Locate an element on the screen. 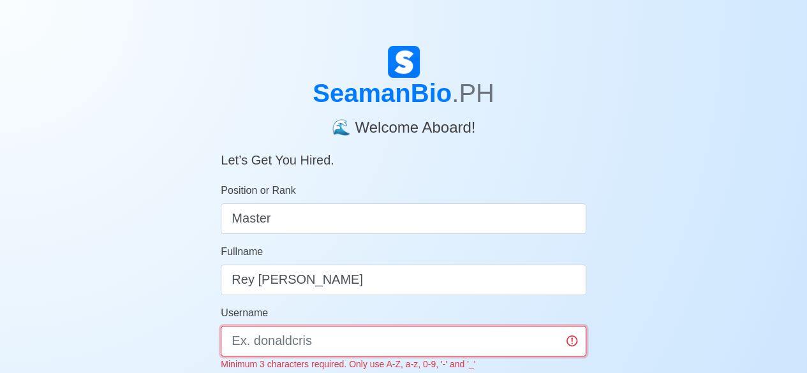 This screenshot has height=373, width=807. h5: Let’s Get You Hired. is located at coordinates (403, 153).